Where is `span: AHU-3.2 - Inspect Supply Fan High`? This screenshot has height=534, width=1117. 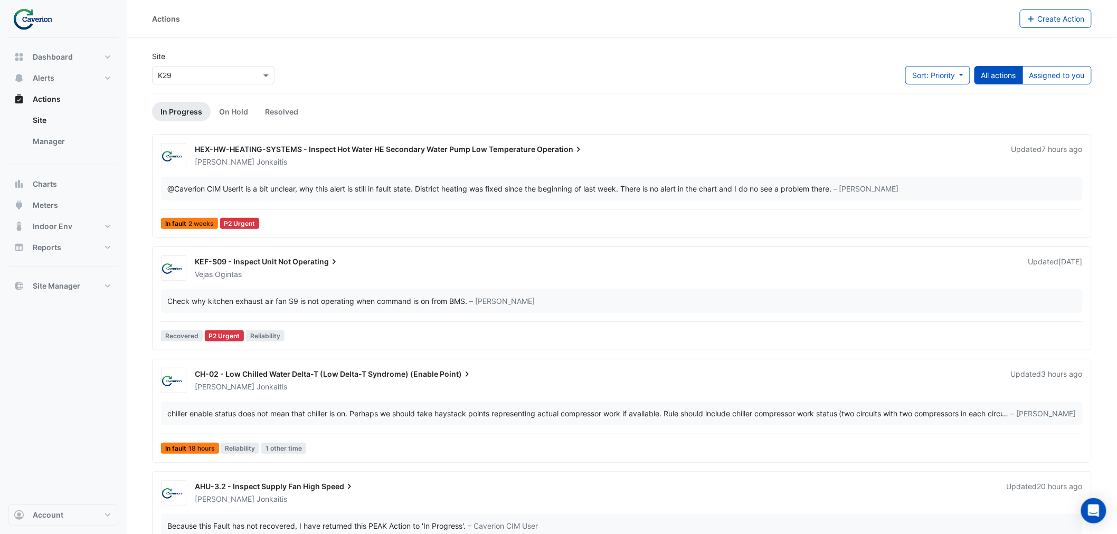
span: AHU-3.2 - Inspect Supply Fan High is located at coordinates (257, 486).